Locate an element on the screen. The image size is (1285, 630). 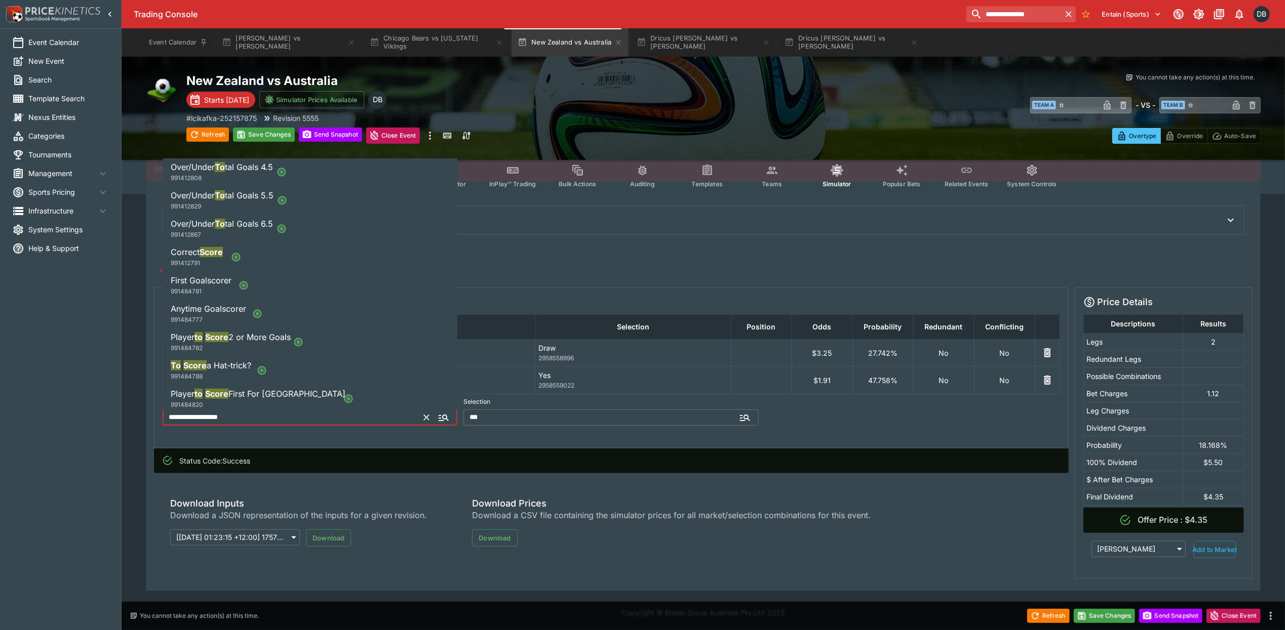
td: $3.25 is located at coordinates (822, 353).